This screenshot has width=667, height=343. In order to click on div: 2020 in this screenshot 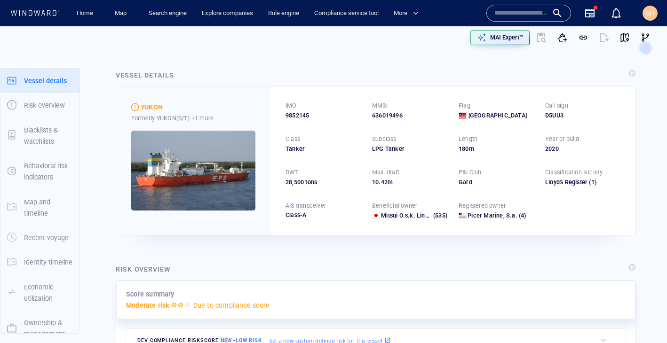, I will do `click(583, 149)`.